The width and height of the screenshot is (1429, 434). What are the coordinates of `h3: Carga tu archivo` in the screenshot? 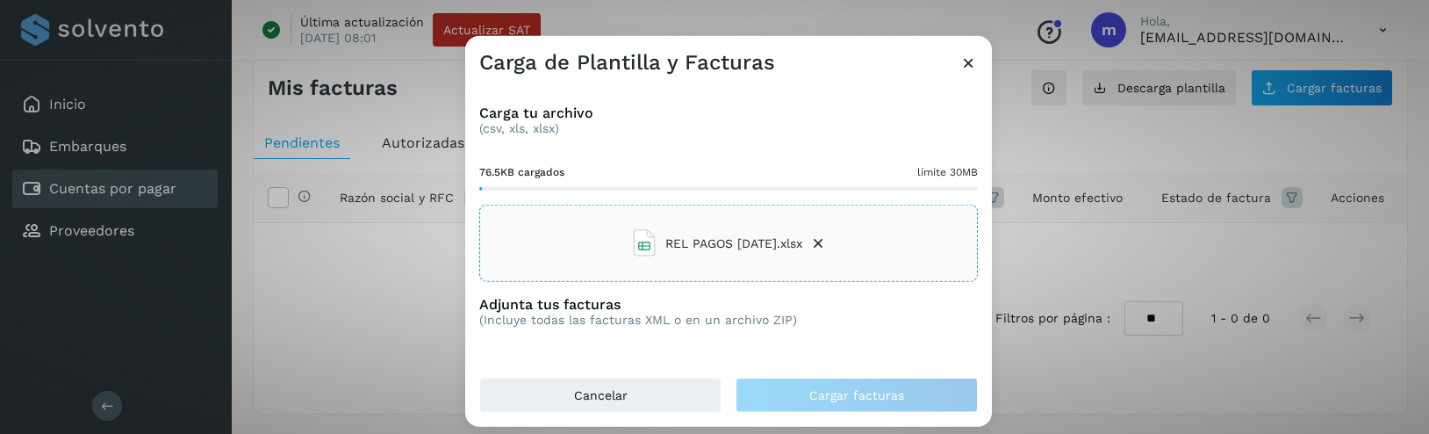 It's located at (729, 112).